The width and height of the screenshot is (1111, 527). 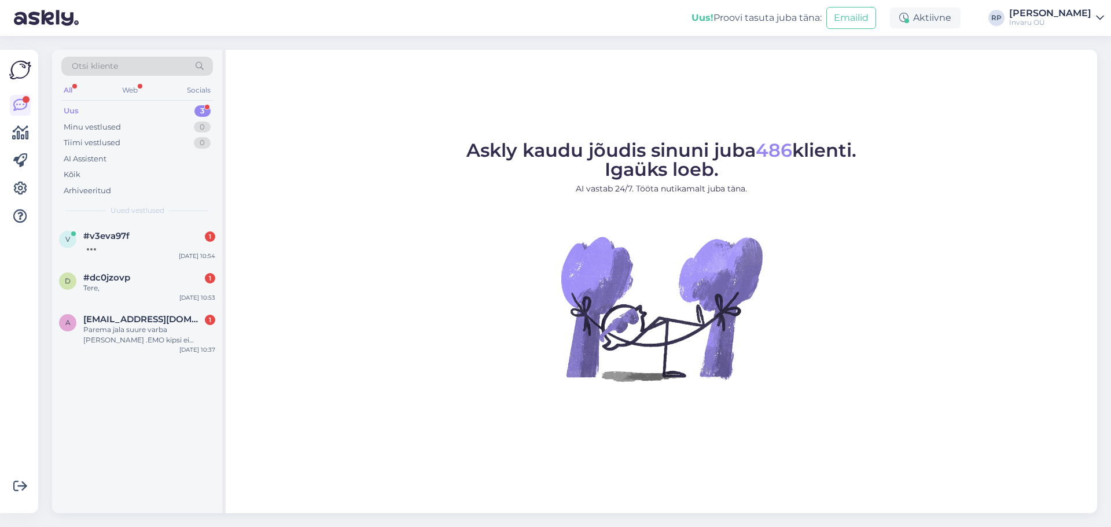 I want to click on div: 3, so click(x=202, y=111).